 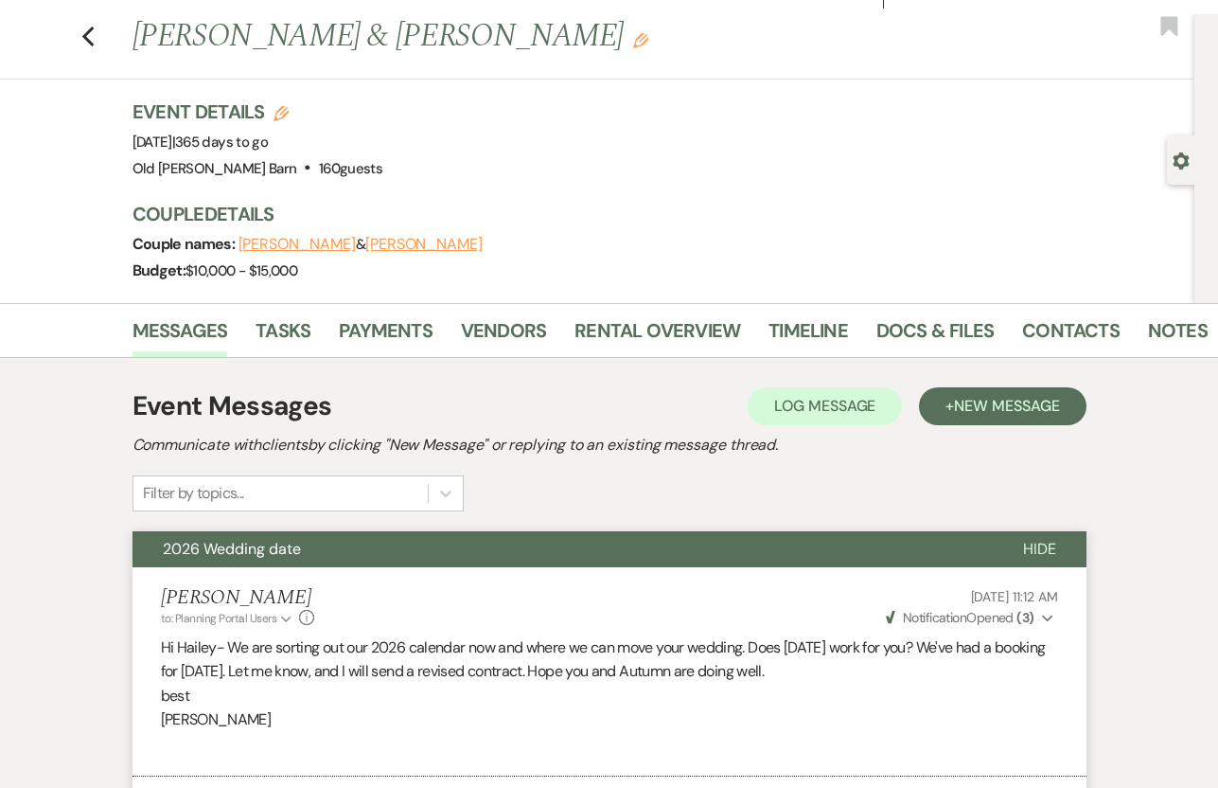 I want to click on span: 2026 Wedding date, so click(x=232, y=548).